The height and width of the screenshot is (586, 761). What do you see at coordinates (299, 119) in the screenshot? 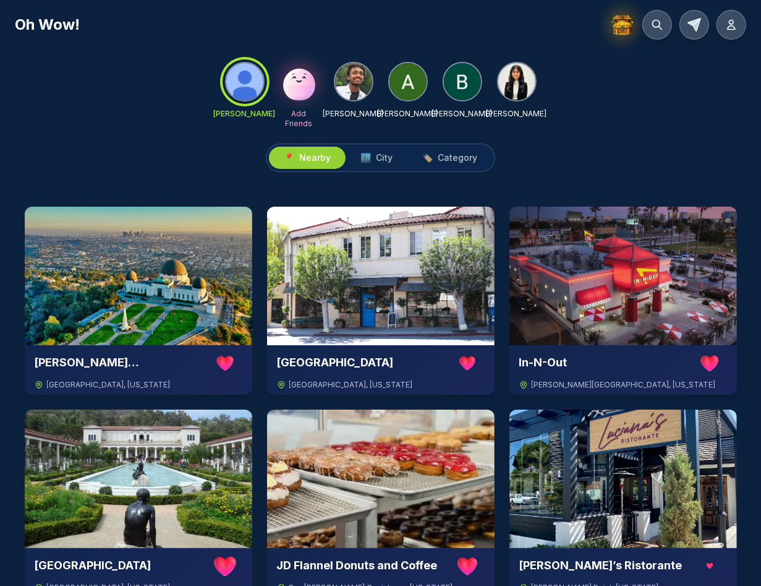
I see `p: Add Friends` at bounding box center [299, 119].